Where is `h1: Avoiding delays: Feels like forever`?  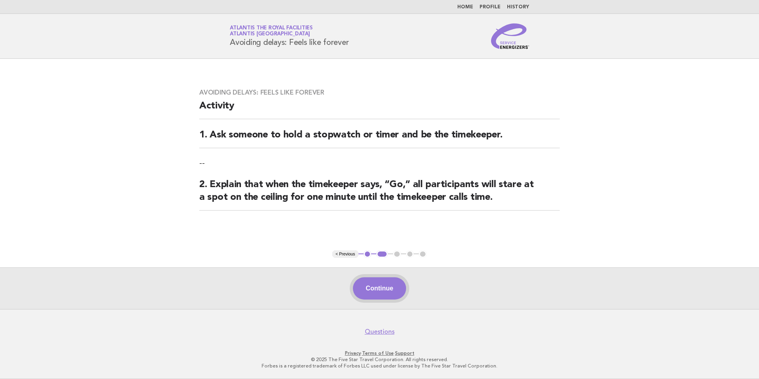 h1: Avoiding delays: Feels like forever is located at coordinates (289, 36).